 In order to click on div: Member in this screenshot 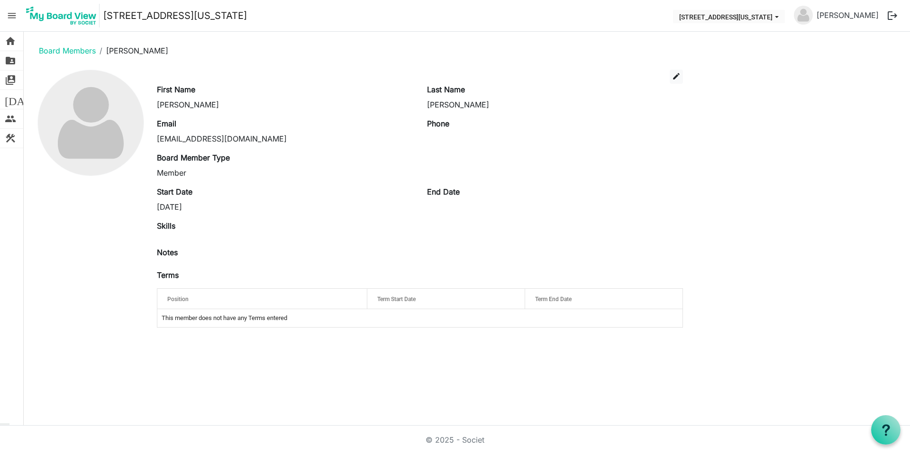, I will do `click(285, 173)`.